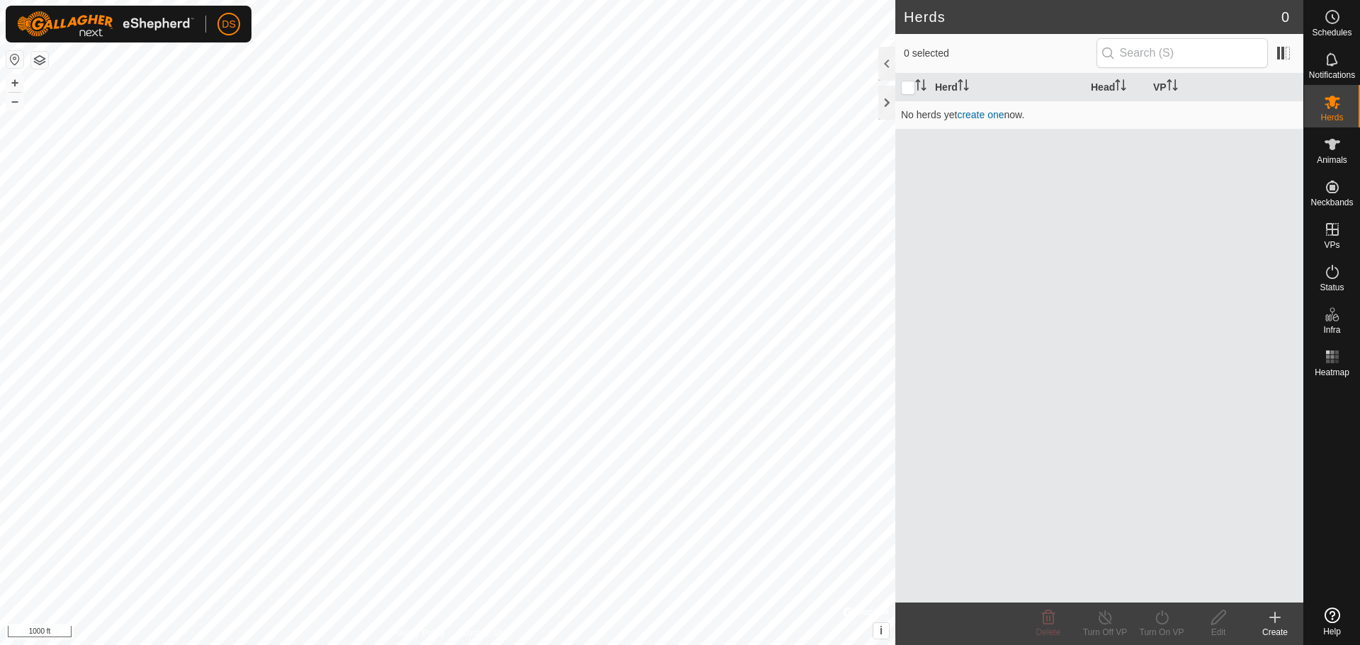 The height and width of the screenshot is (645, 1360). Describe the element at coordinates (881, 631) in the screenshot. I see `button: i` at that location.